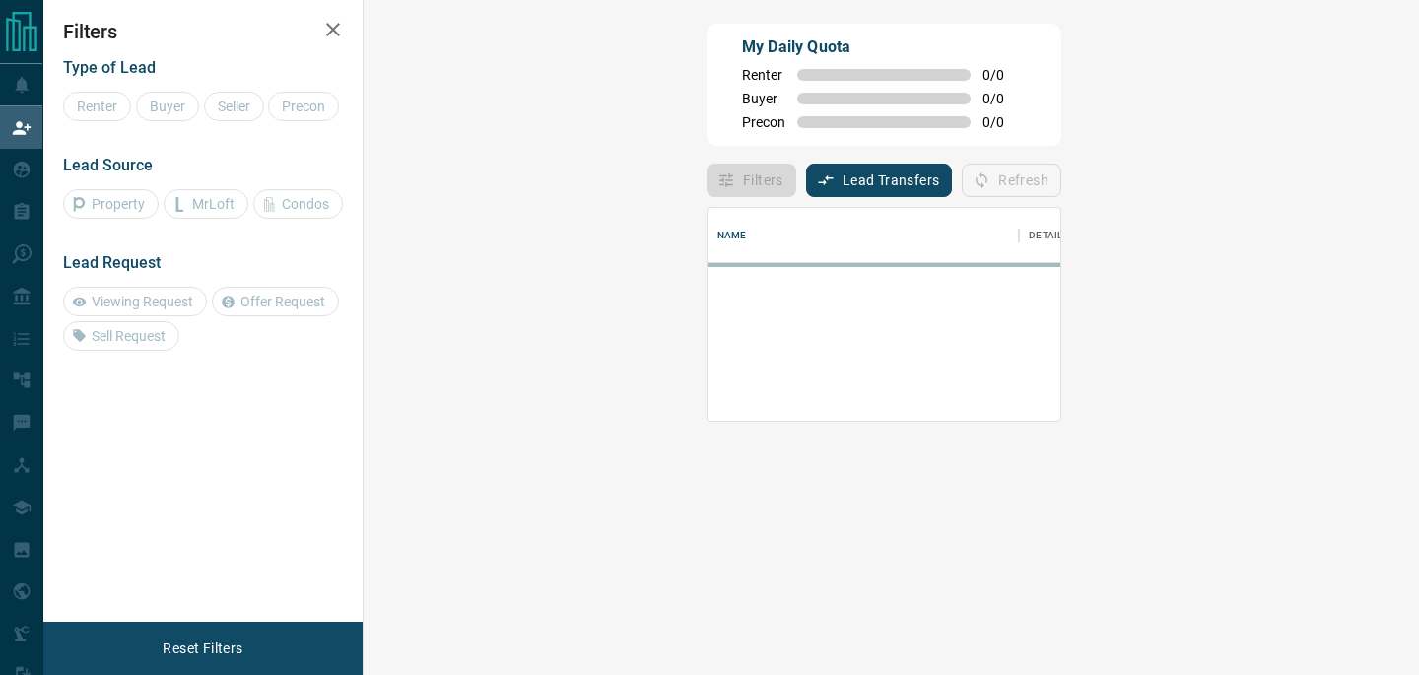 This screenshot has height=675, width=1419. Describe the element at coordinates (107, 165) in the screenshot. I see `span: Lead Source` at that location.